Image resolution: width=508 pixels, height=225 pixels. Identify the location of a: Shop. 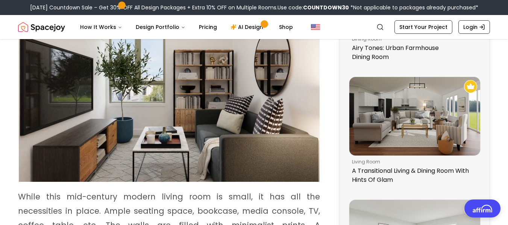
(286, 27).